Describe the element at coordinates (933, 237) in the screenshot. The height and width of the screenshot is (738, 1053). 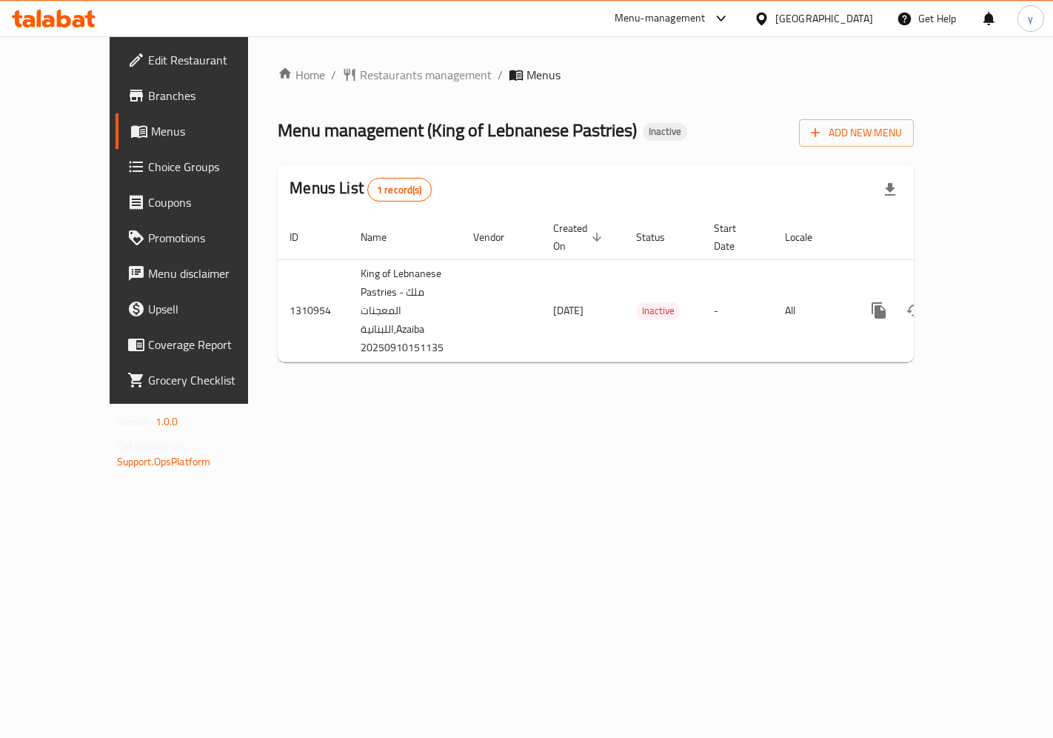
I see `th: Actions` at that location.